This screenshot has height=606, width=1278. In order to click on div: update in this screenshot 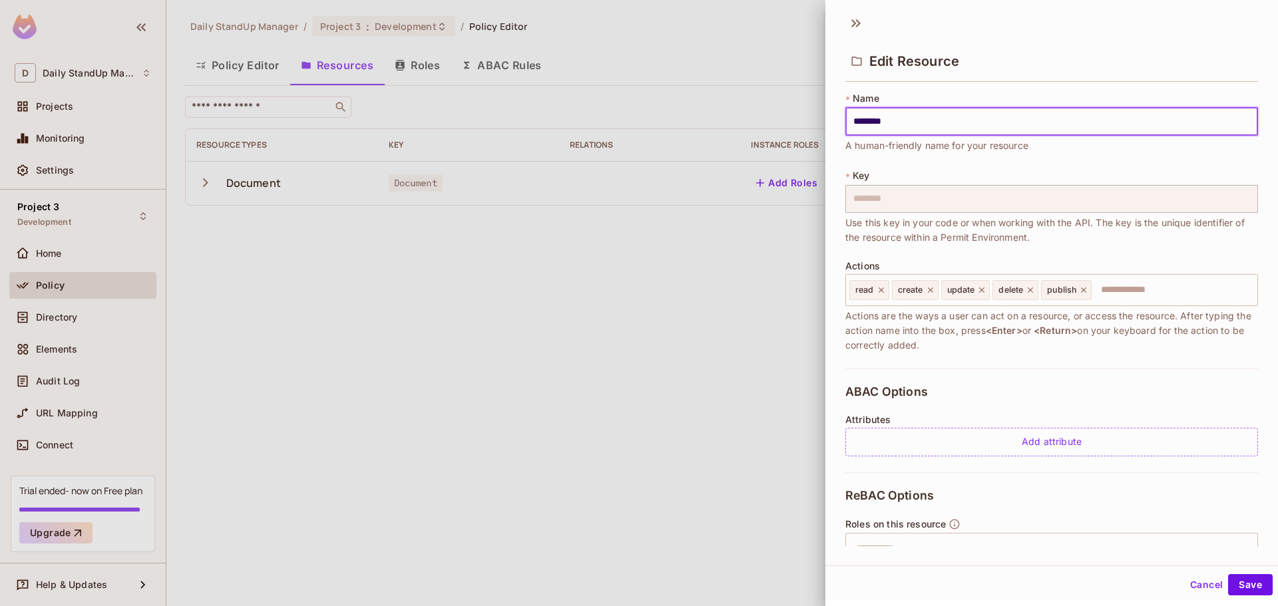, I will do `click(966, 290)`.